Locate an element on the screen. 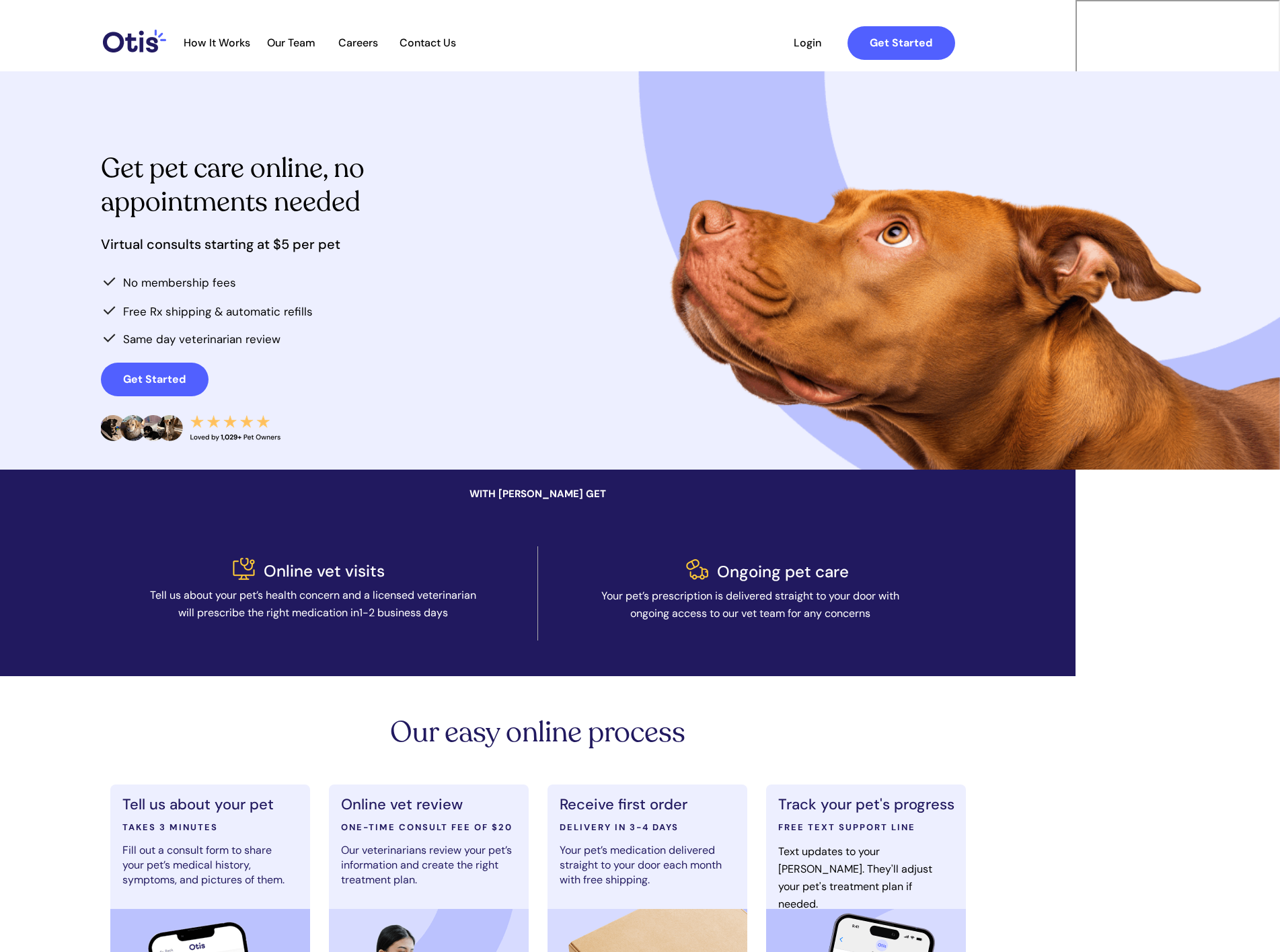  span: Your pet’s medication delivered straight to your door each month with free shipping. is located at coordinates (640, 865).